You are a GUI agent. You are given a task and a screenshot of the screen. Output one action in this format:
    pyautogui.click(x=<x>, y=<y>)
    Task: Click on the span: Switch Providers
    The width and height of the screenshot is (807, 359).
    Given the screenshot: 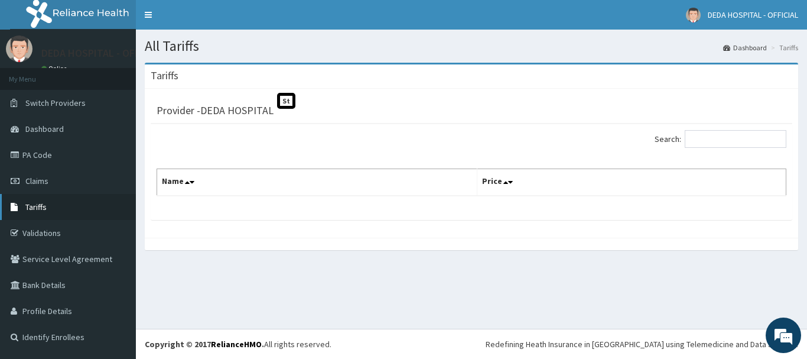 What is the action you would take?
    pyautogui.click(x=56, y=103)
    